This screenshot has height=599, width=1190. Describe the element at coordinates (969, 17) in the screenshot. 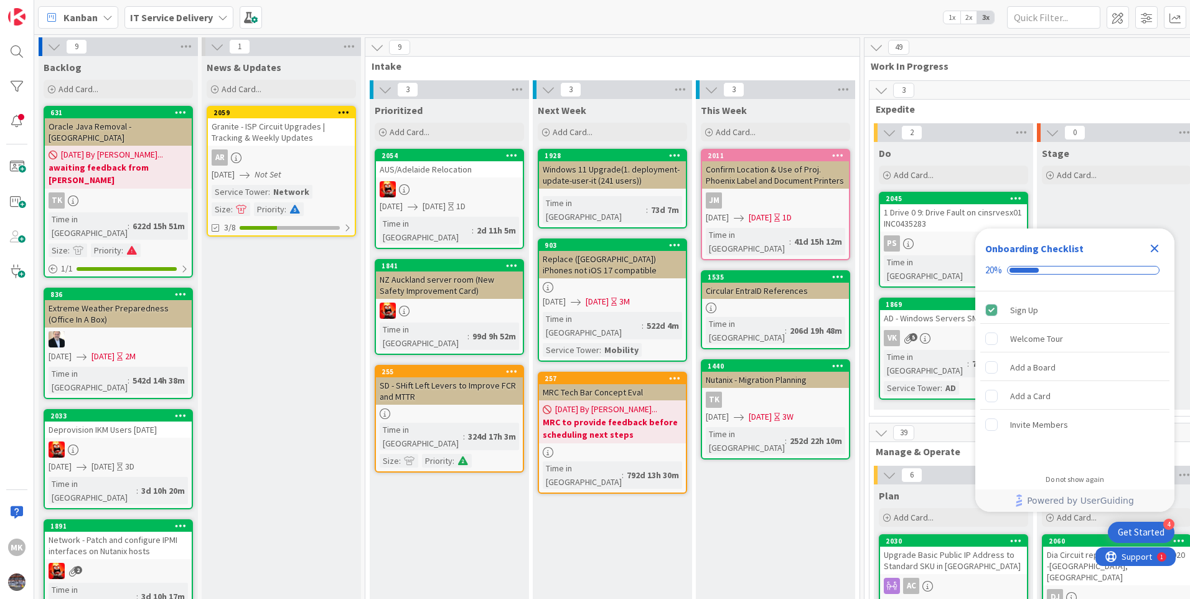

I see `span: 2x` at that location.